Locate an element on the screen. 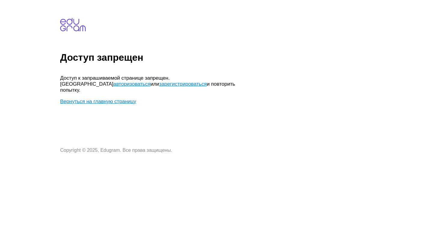 Image resolution: width=433 pixels, height=248 pixels. a: авторизоваться is located at coordinates (132, 84).